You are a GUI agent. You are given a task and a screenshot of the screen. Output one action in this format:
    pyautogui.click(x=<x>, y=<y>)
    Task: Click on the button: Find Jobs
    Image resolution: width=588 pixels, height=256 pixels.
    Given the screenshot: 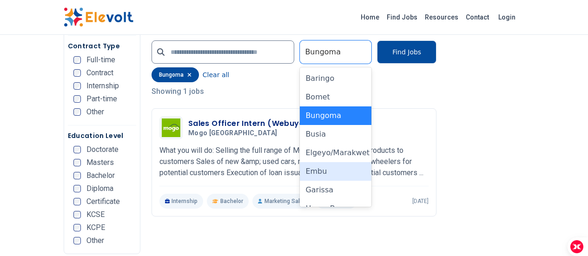 What is the action you would take?
    pyautogui.click(x=407, y=52)
    